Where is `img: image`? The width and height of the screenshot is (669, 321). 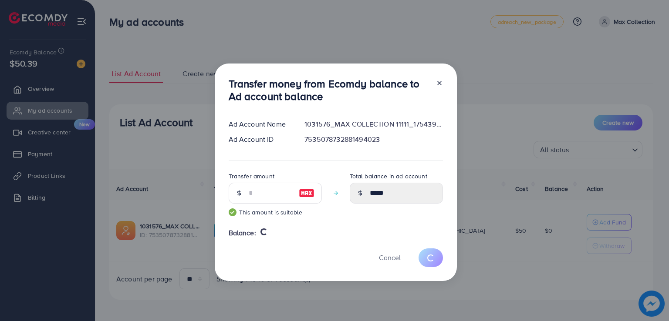
img: image is located at coordinates (307, 193).